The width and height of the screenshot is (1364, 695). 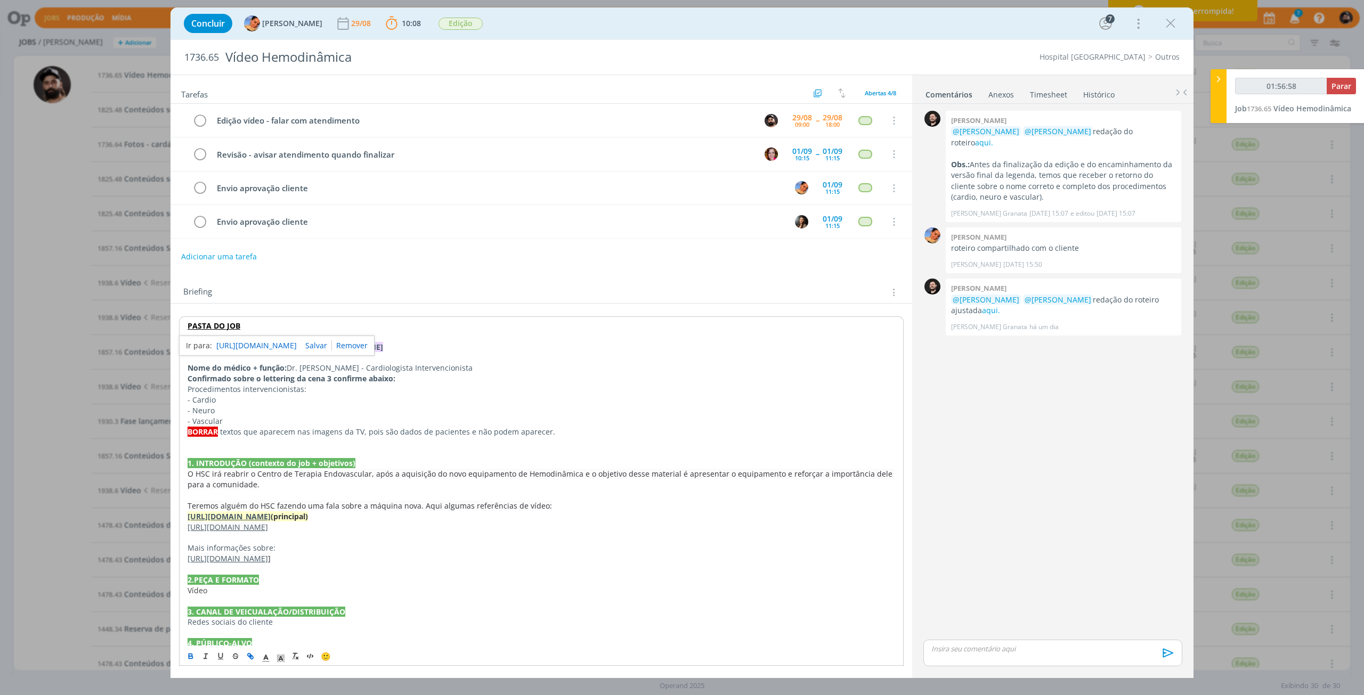 What do you see at coordinates (220, 643) in the screenshot?
I see `strong: 4. PÚBLICO-ALVO` at bounding box center [220, 643].